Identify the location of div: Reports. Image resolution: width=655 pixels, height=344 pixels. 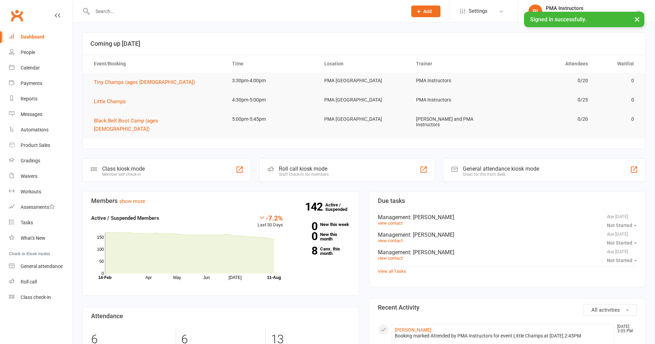
(29, 99).